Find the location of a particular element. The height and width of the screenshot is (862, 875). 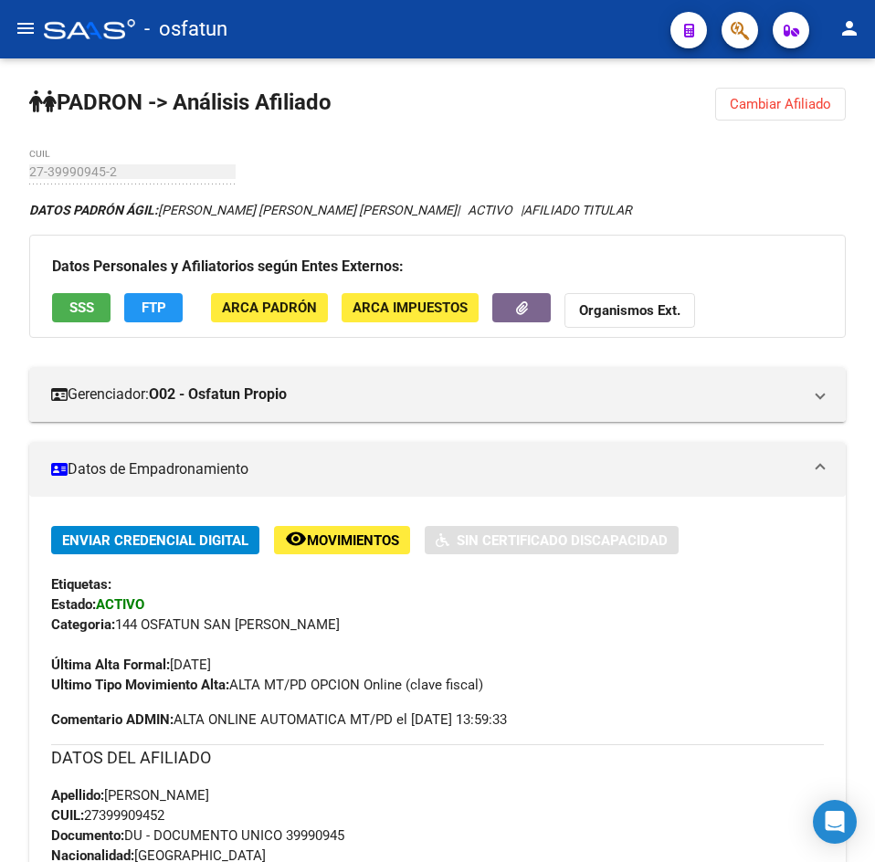

span: Enviar Credencial Digital is located at coordinates (155, 541).